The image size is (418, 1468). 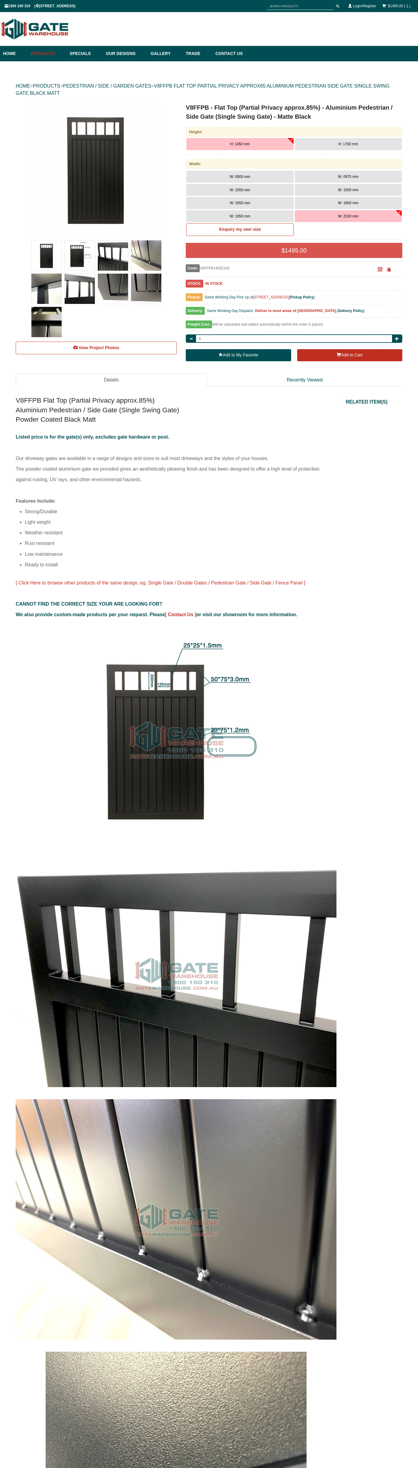 I want to click on span: W: 1050 mm, so click(x=240, y=190).